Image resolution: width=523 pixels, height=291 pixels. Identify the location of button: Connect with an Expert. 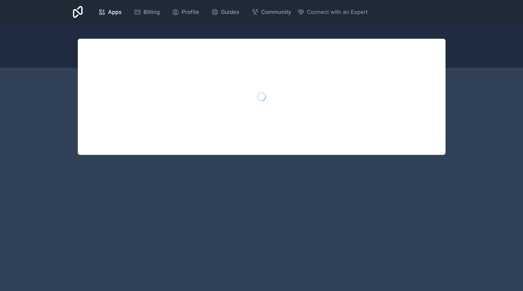
(332, 12).